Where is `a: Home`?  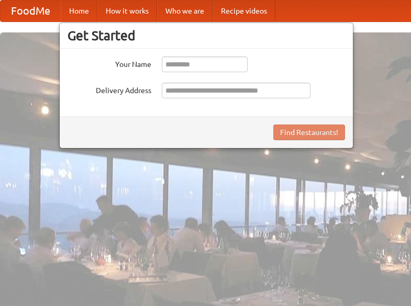 a: Home is located at coordinates (79, 11).